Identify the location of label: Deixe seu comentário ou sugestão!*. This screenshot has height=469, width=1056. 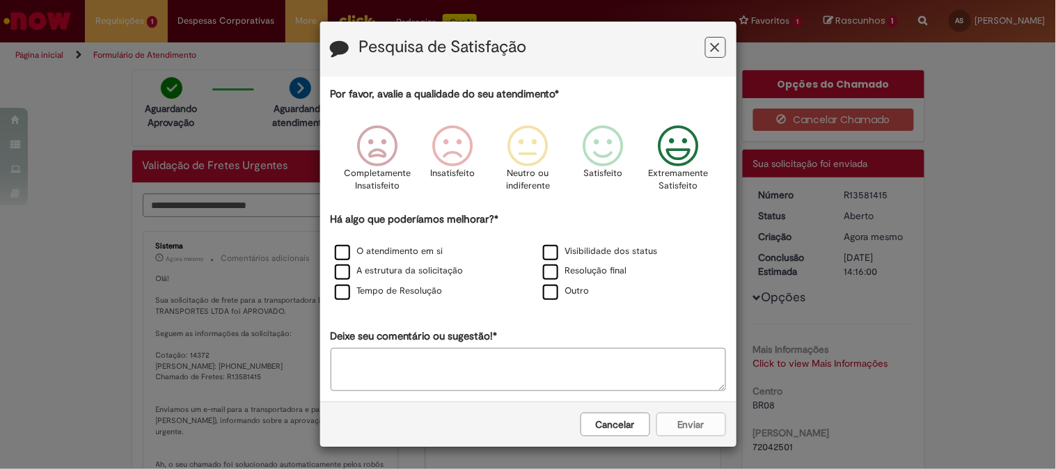
(414, 336).